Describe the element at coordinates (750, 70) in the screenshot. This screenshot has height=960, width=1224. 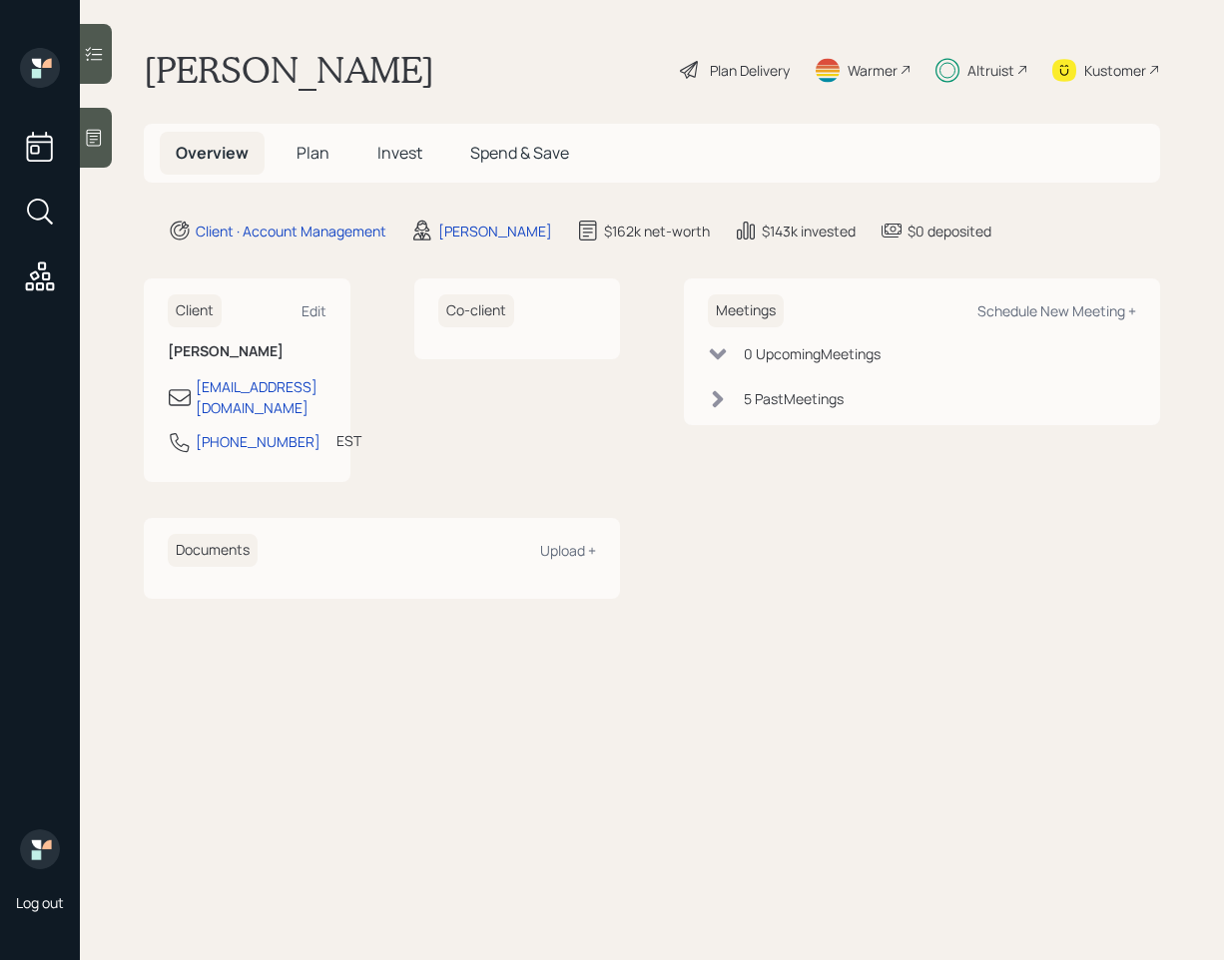
I see `div: Plan Delivery` at that location.